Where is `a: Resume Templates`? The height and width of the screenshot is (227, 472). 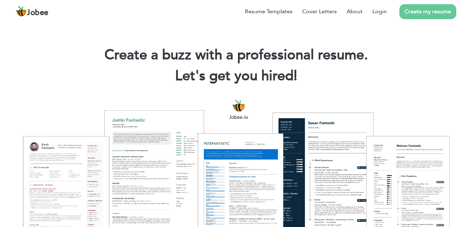
a: Resume Templates is located at coordinates (268, 12).